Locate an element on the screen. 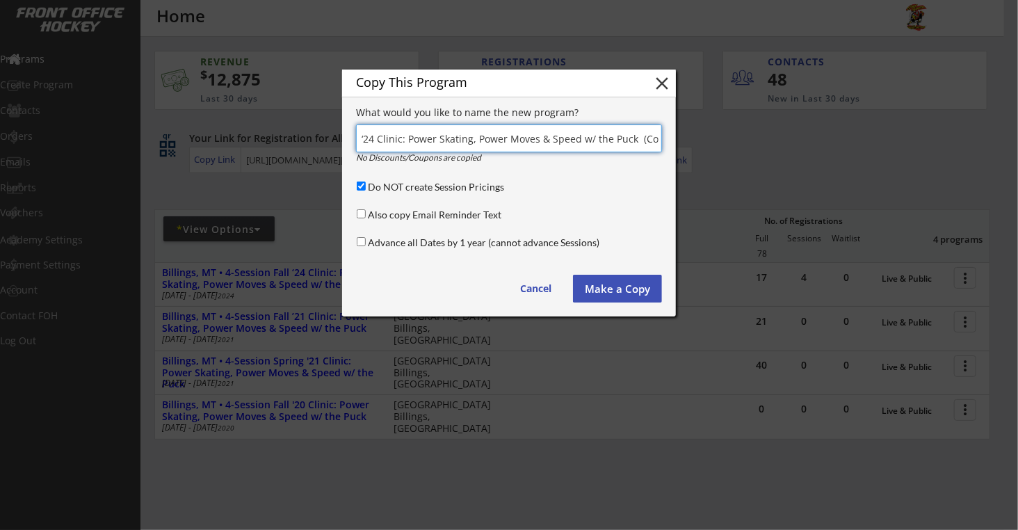 Image resolution: width=1018 pixels, height=530 pixels. button: Cancel is located at coordinates (535, 288).